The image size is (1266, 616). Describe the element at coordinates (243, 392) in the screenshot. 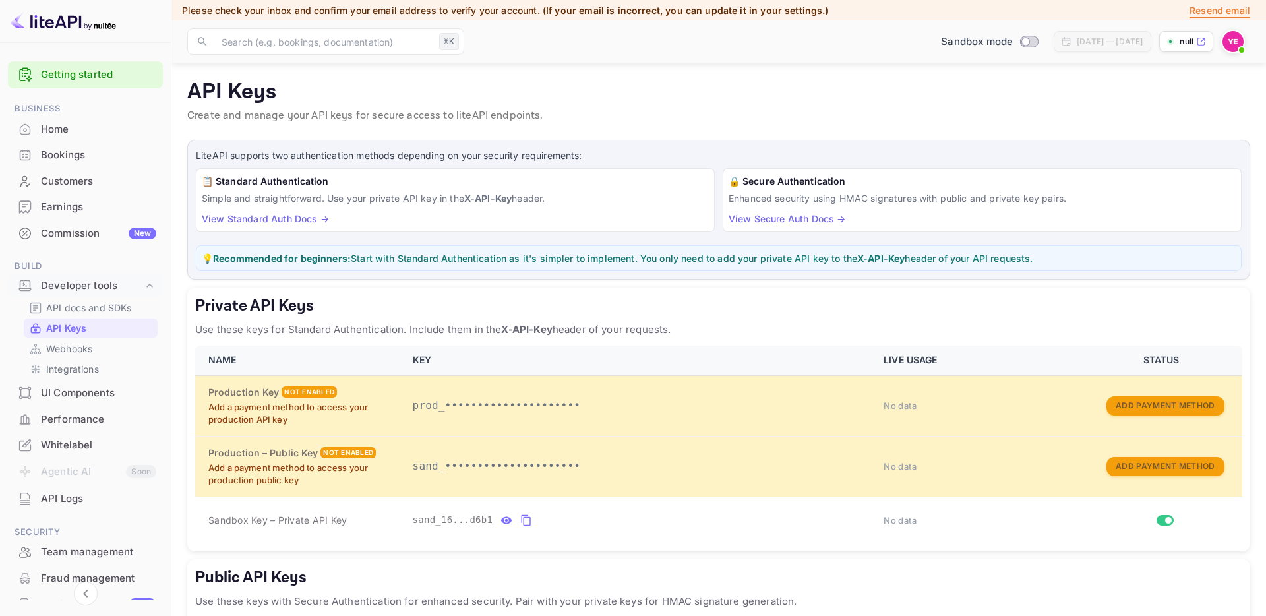

I see `h6: Production Key` at that location.